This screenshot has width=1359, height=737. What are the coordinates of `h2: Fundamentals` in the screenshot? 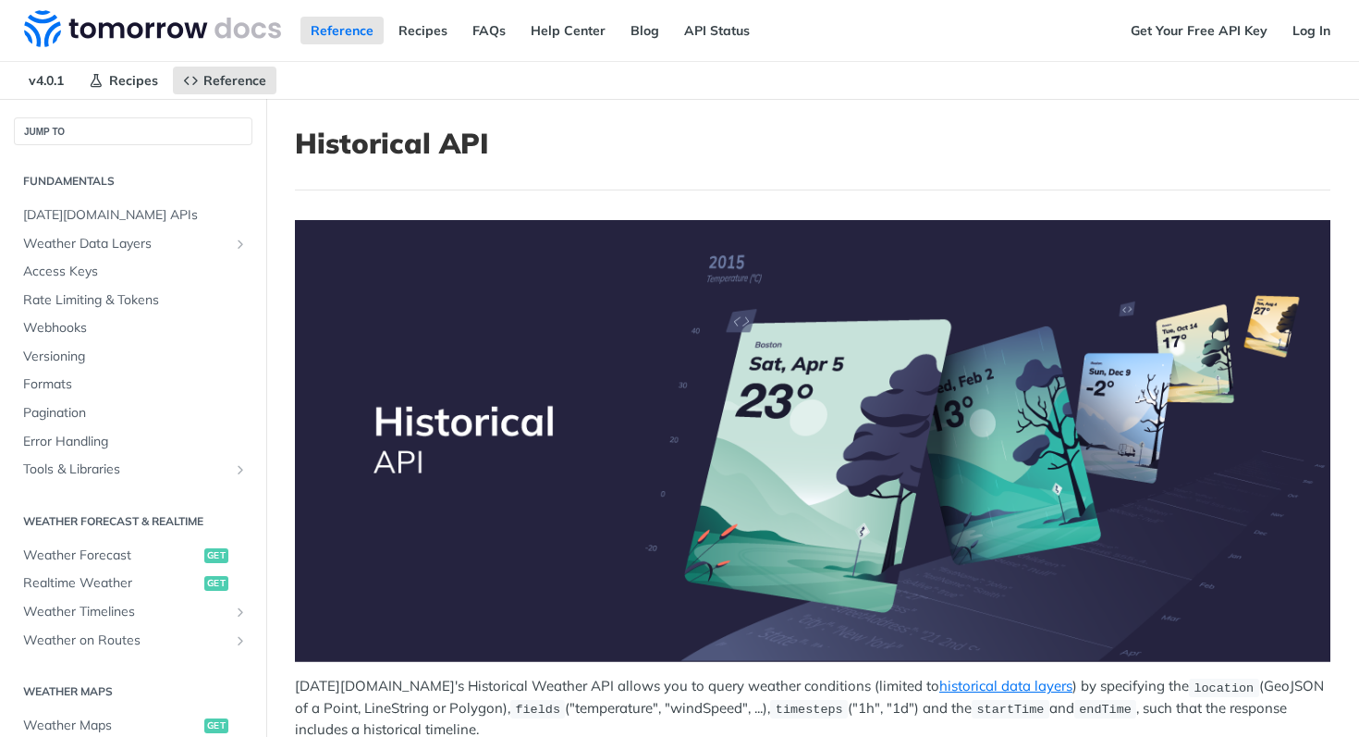 It's located at (133, 181).